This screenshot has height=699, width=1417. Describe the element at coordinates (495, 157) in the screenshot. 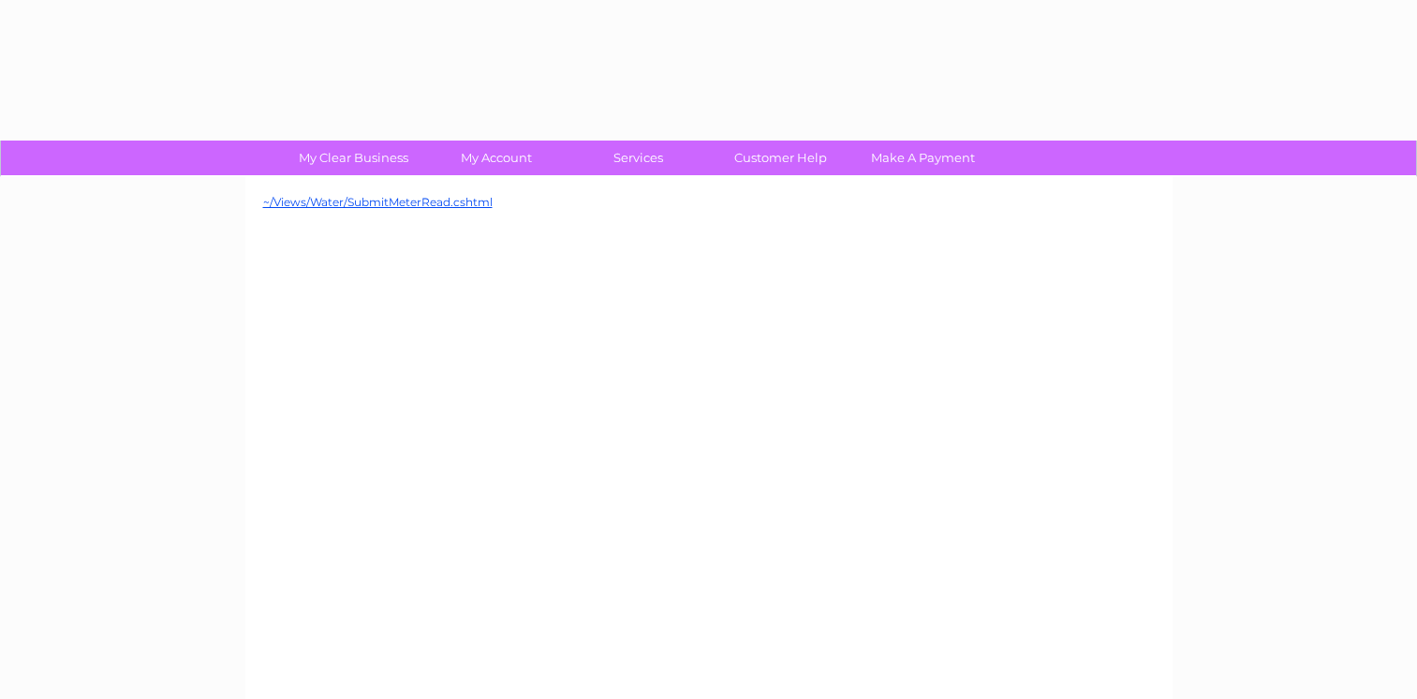

I see `a: My Account` at that location.